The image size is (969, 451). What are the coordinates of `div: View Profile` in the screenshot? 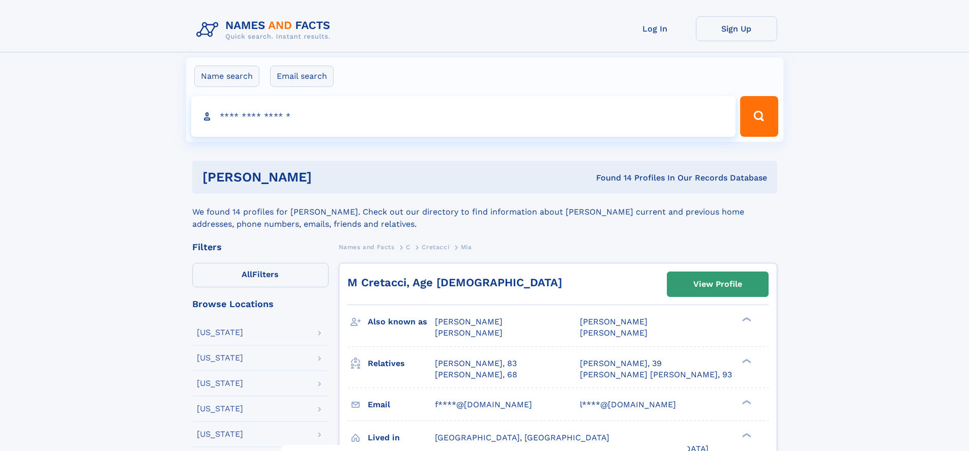 It's located at (718, 284).